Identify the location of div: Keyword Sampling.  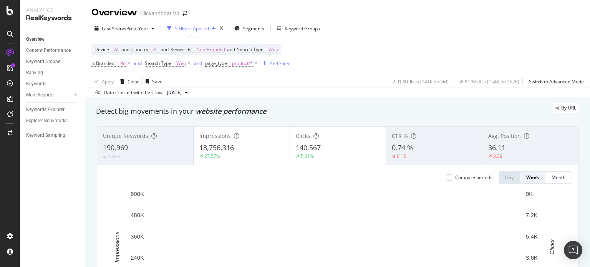
(46, 135).